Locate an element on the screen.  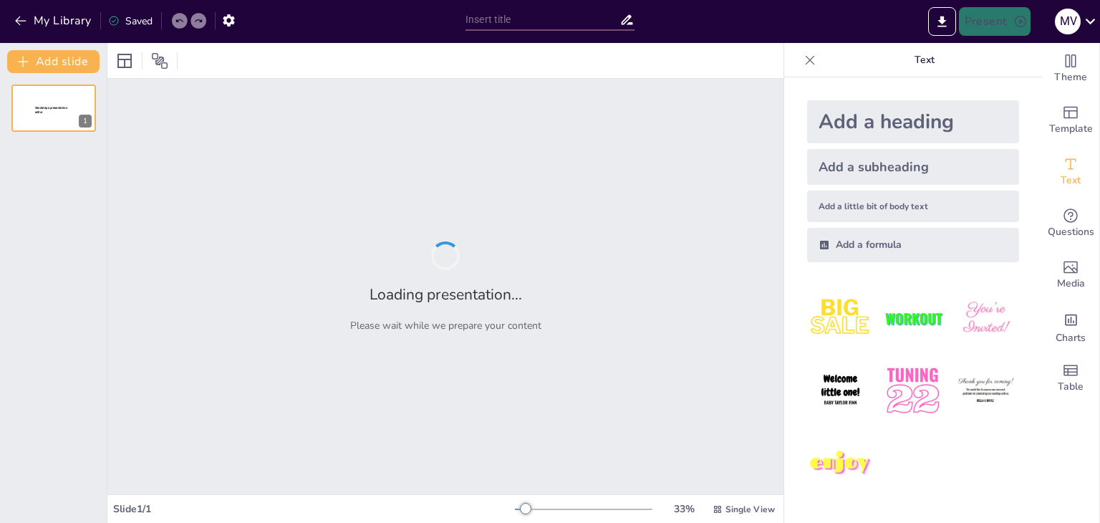
img: 4.jpeg is located at coordinates (840, 390).